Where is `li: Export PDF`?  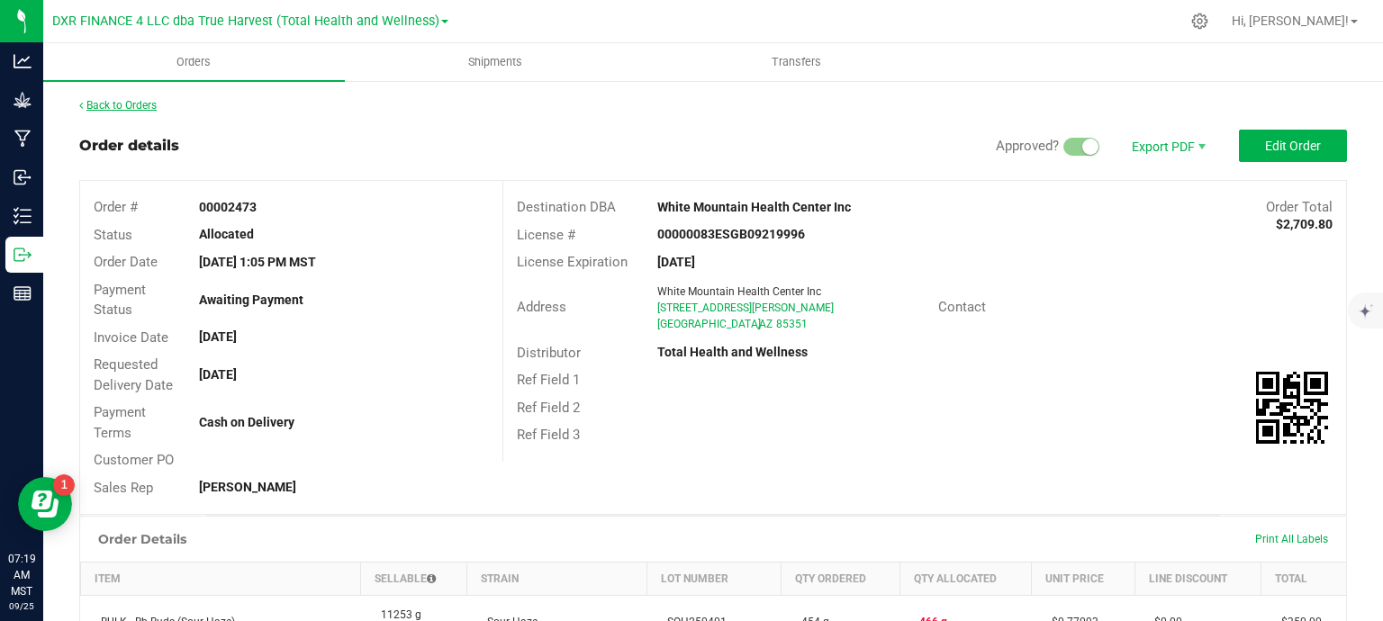
li: Export PDF is located at coordinates (1167, 146).